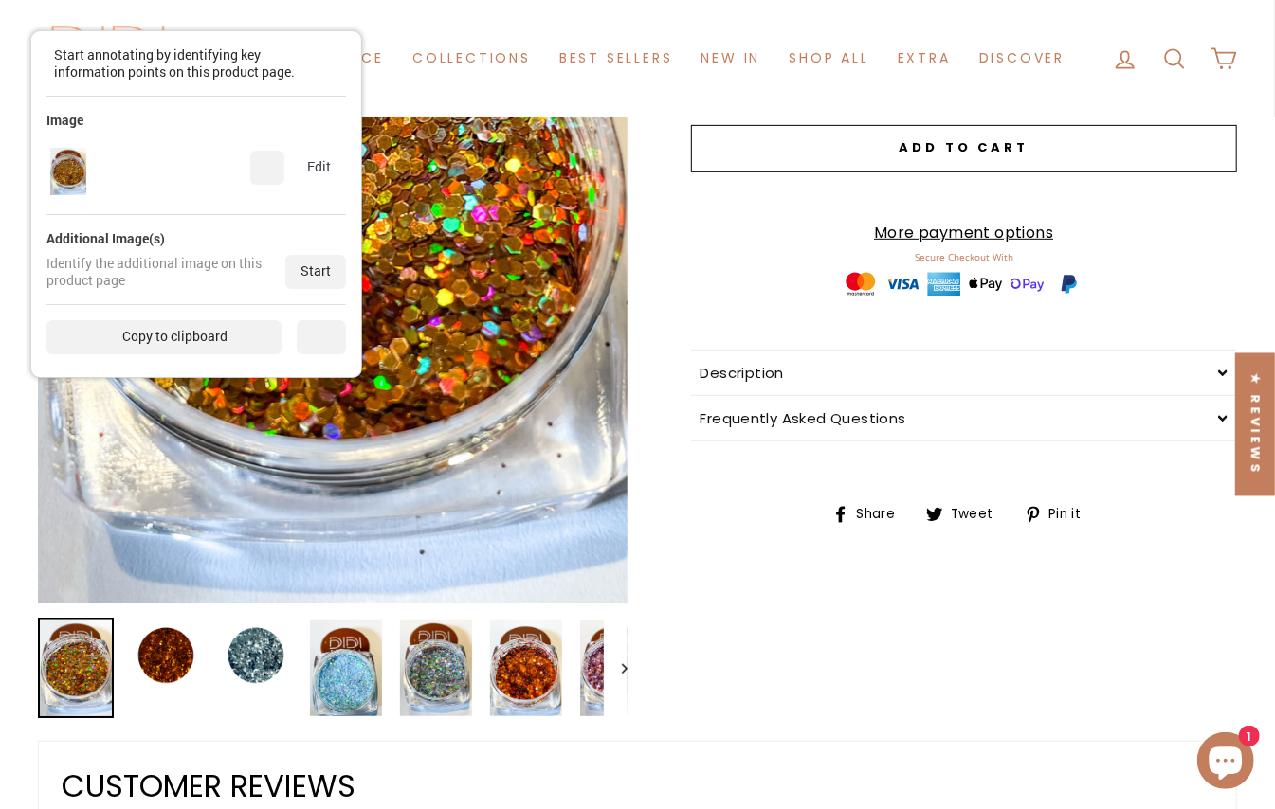 This screenshot has width=1275, height=809. I want to click on button: Add to cart, so click(964, 149).